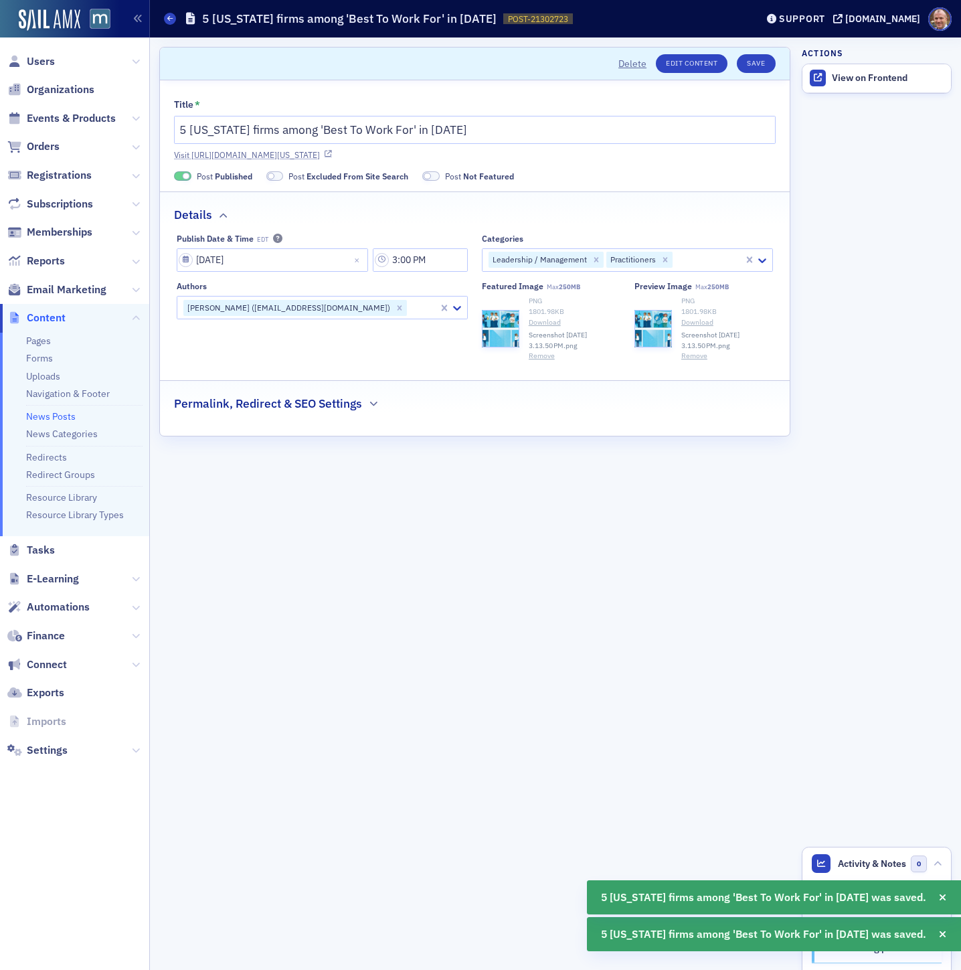 Image resolution: width=961 pixels, height=970 pixels. I want to click on a: View Homepage, so click(95, 20).